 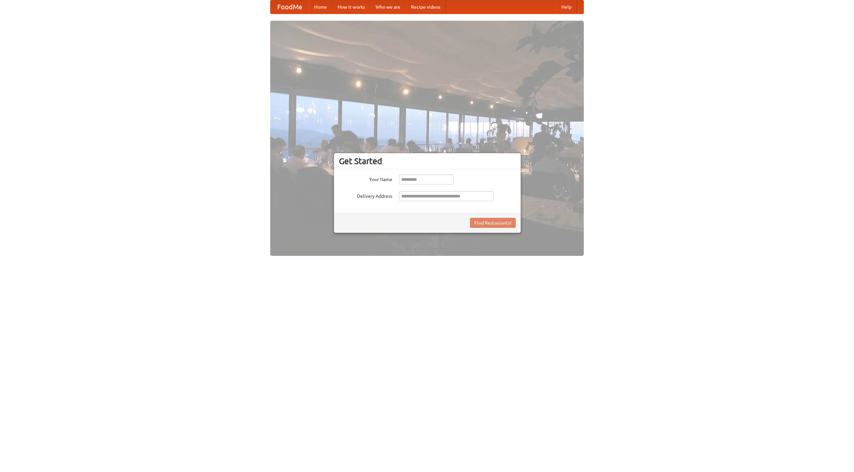 I want to click on label: Your Name, so click(x=365, y=178).